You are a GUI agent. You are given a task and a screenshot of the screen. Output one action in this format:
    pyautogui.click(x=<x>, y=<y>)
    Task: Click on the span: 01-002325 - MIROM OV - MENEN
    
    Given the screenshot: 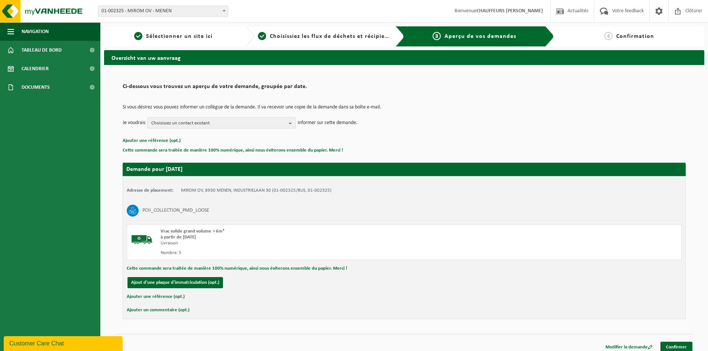 What is the action you would take?
    pyautogui.click(x=163, y=11)
    